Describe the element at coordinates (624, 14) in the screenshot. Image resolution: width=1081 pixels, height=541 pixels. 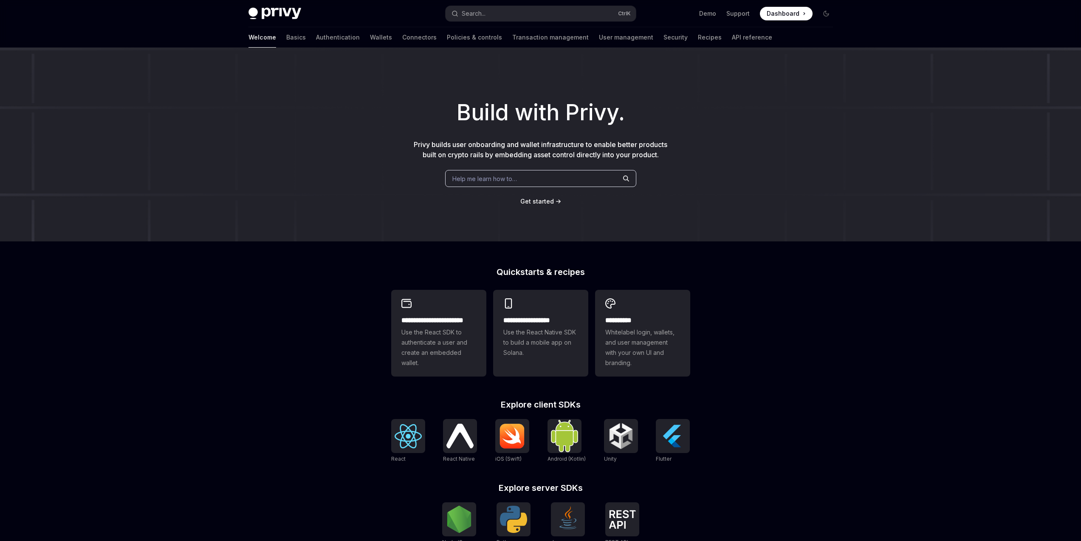
I see `span: Ctrl K` at that location.